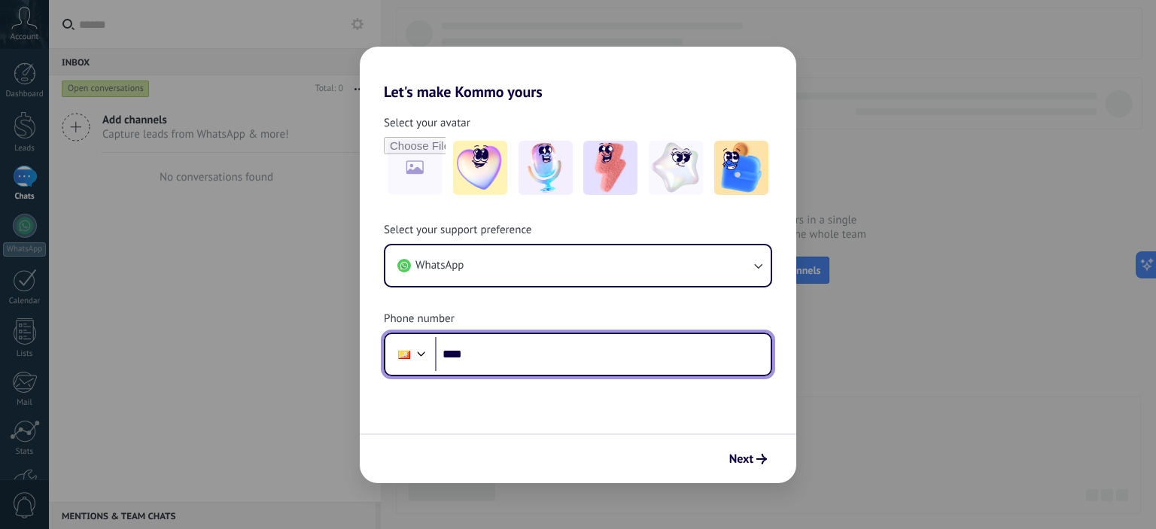 This screenshot has height=529, width=1156. Describe the element at coordinates (610, 168) in the screenshot. I see `img: -3.jpeg` at that location.